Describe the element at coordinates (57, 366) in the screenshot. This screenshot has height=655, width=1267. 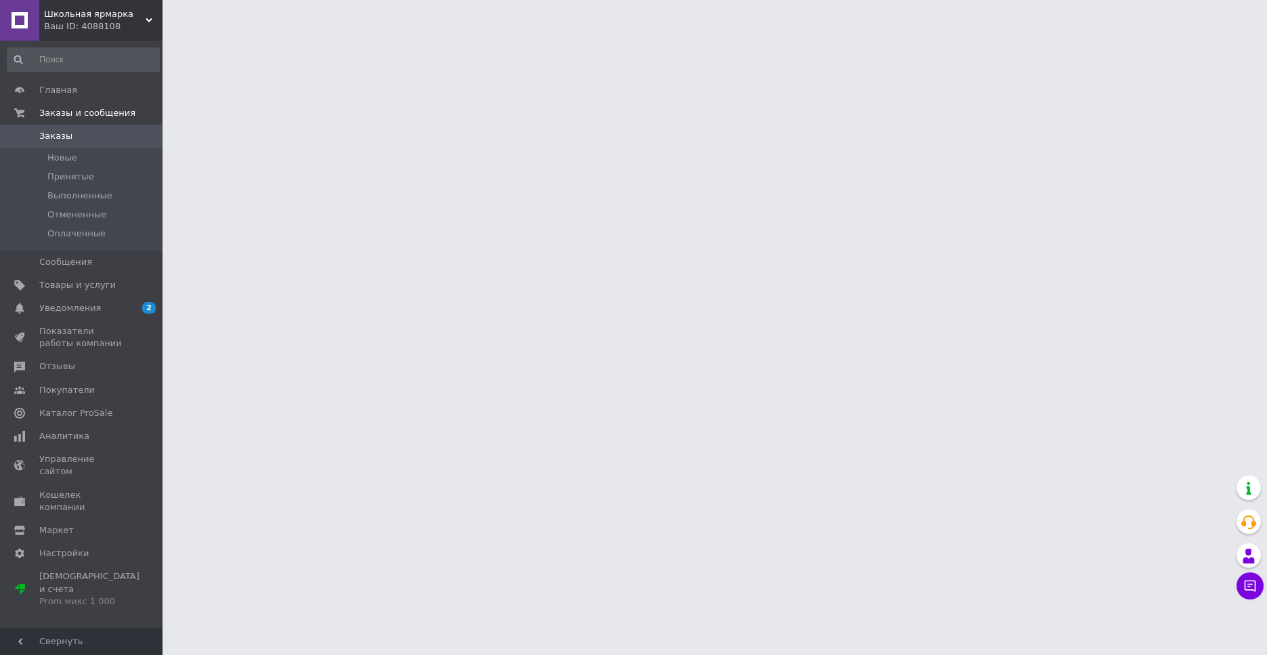
I see `span: Отзывы` at that location.